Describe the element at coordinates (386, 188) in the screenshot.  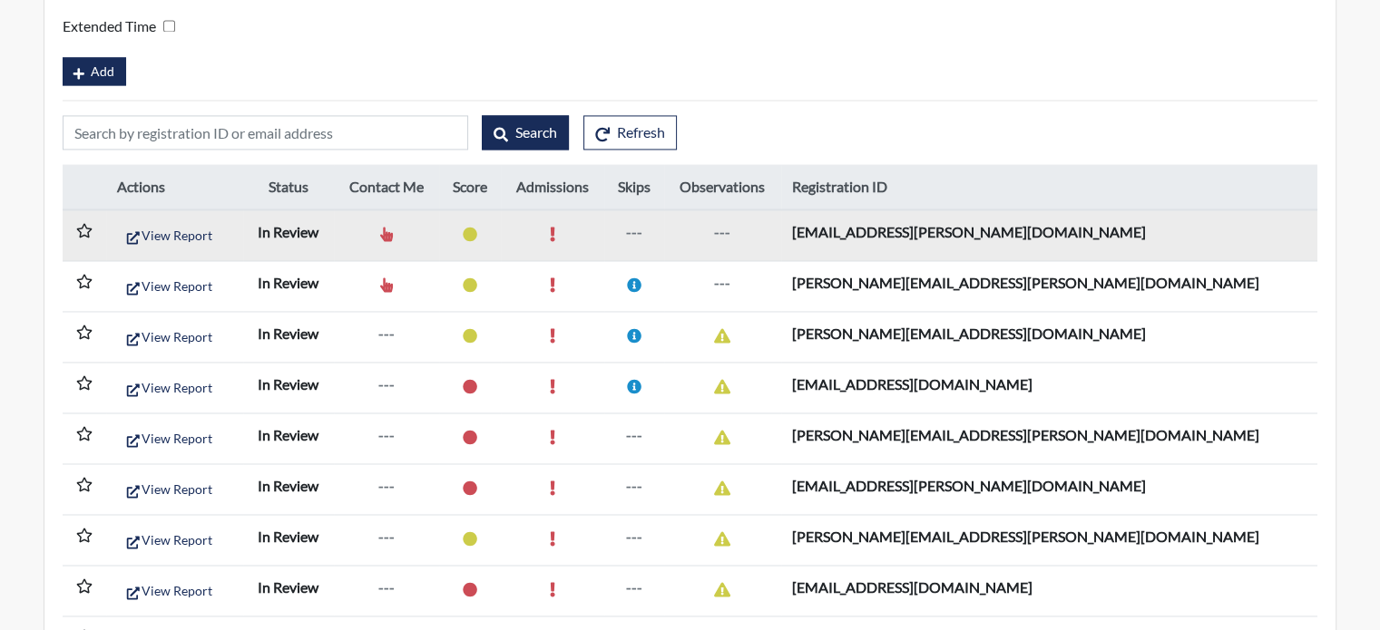
I see `th: Contact Me` at that location.